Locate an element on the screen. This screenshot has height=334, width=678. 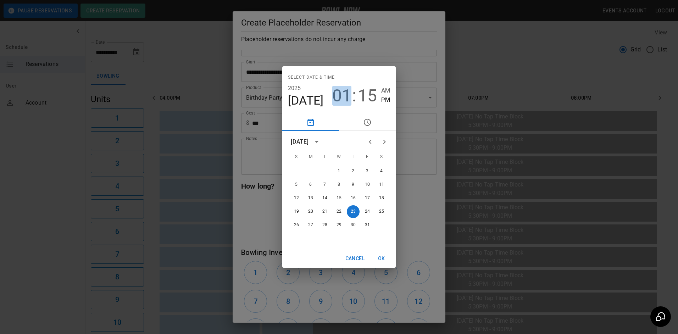
button: 25 is located at coordinates (382, 212).